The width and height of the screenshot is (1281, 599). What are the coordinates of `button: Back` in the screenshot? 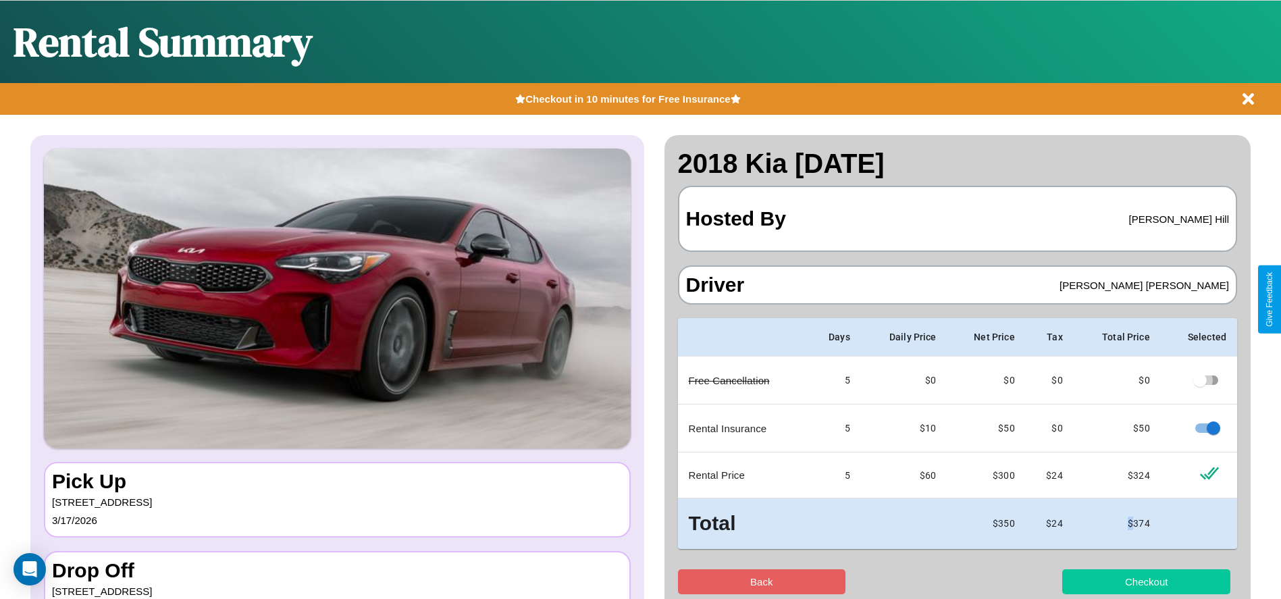 It's located at (762, 582).